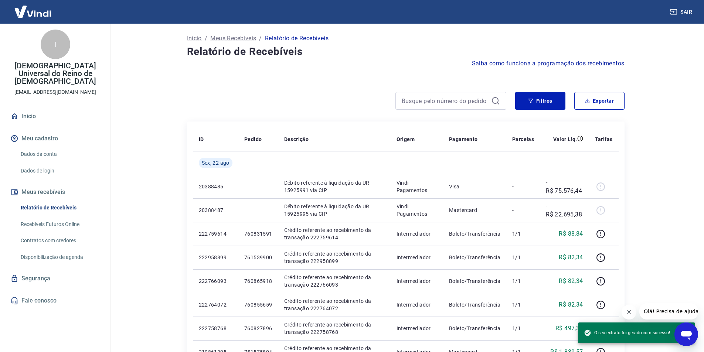 The height and width of the screenshot is (352, 704). What do you see at coordinates (297, 38) in the screenshot?
I see `p: Relatório de Recebíveis` at bounding box center [297, 38].